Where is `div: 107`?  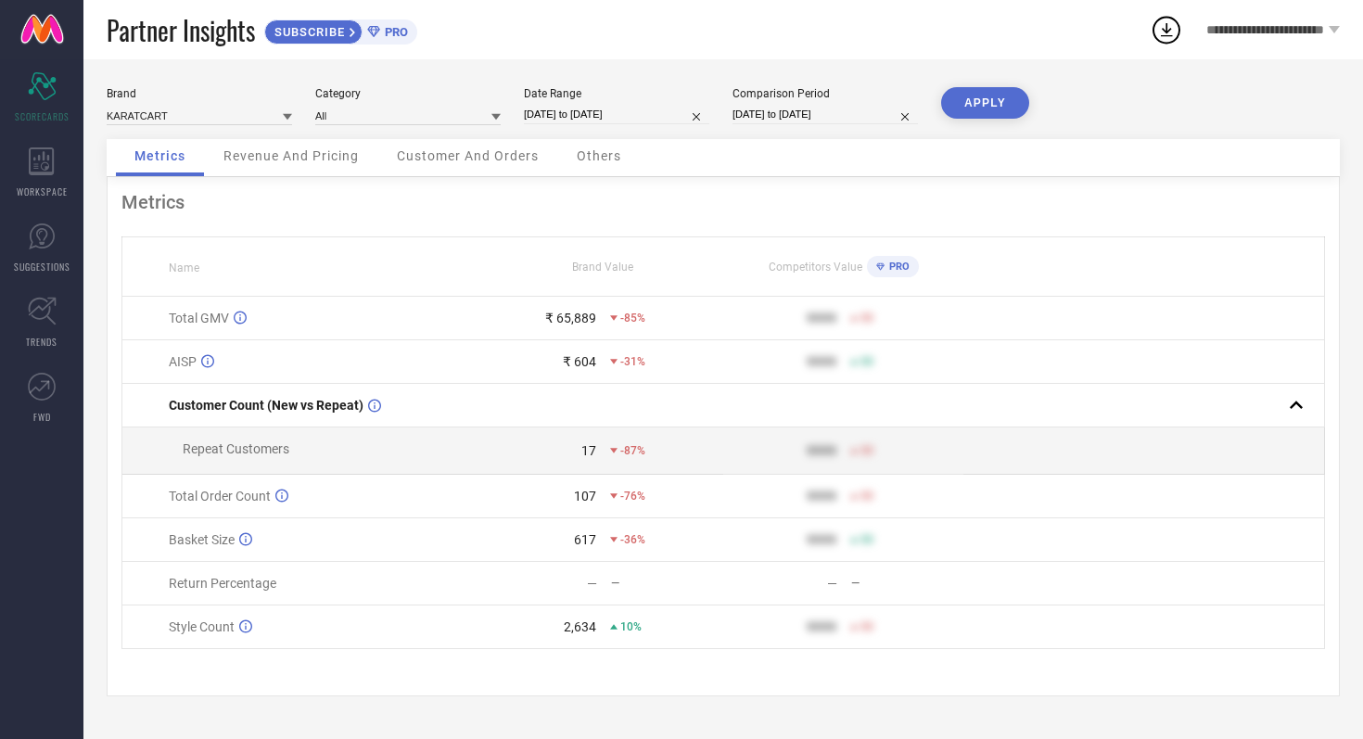
div: 107 is located at coordinates (585, 496).